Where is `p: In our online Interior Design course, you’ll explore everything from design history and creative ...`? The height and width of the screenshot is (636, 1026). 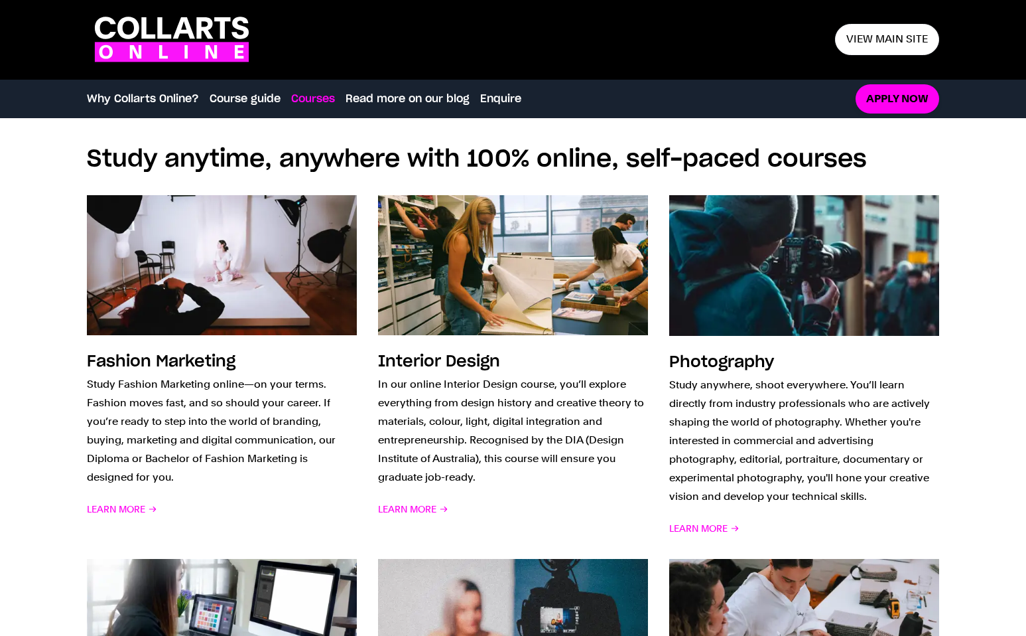
p: In our online Interior Design course, you’ll explore everything from design history and creative ... is located at coordinates (513, 431).